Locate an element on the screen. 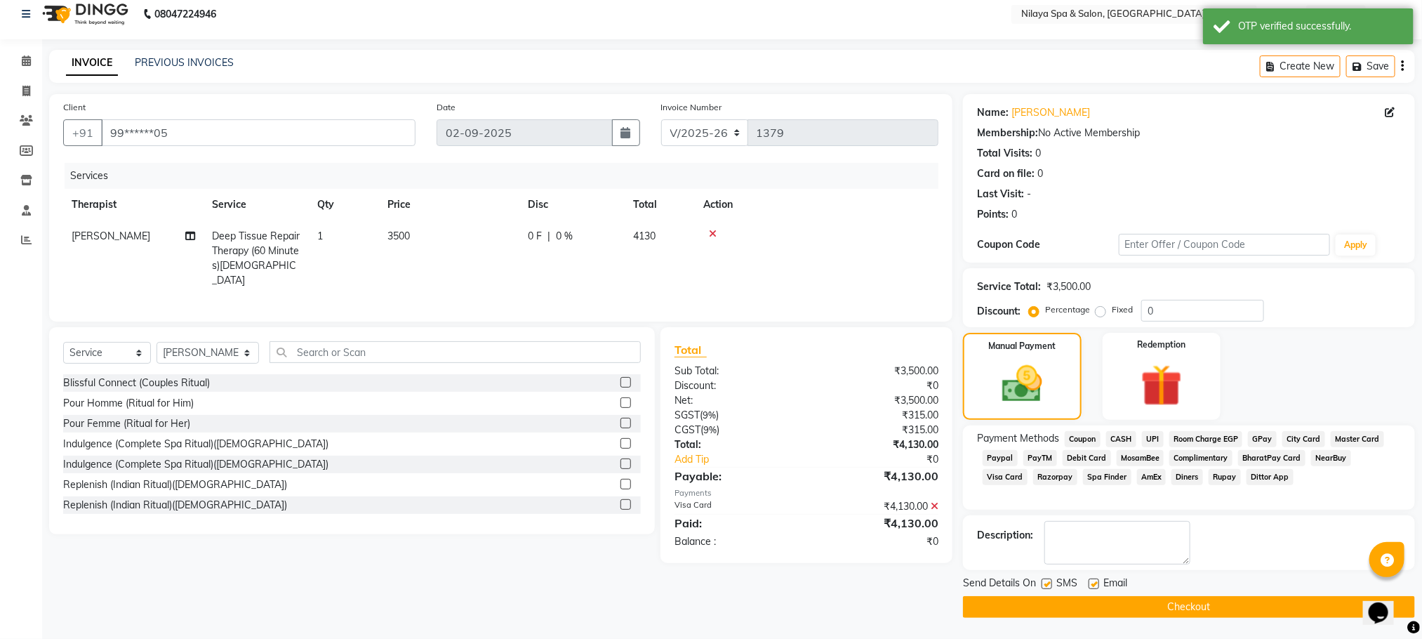 This screenshot has width=1422, height=639. div: Name: is located at coordinates (992, 112).